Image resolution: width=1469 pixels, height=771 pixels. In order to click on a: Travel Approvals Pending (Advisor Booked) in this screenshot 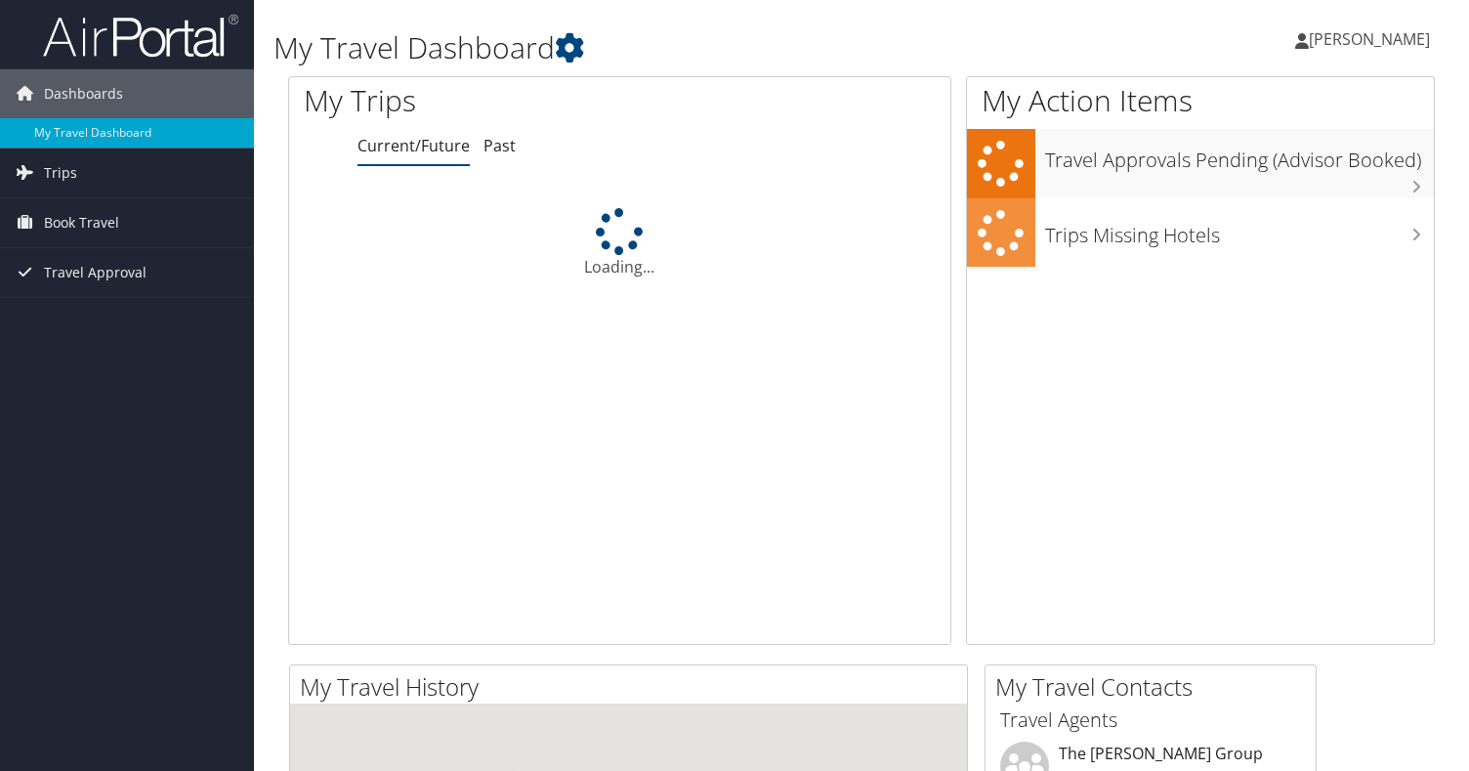, I will do `click(1201, 163)`.